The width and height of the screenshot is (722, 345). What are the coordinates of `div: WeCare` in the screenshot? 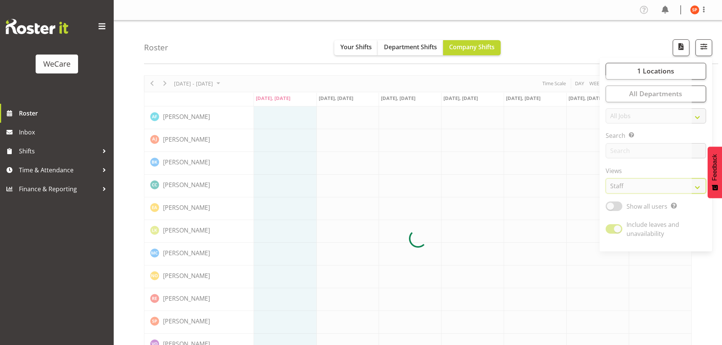 It's located at (57, 64).